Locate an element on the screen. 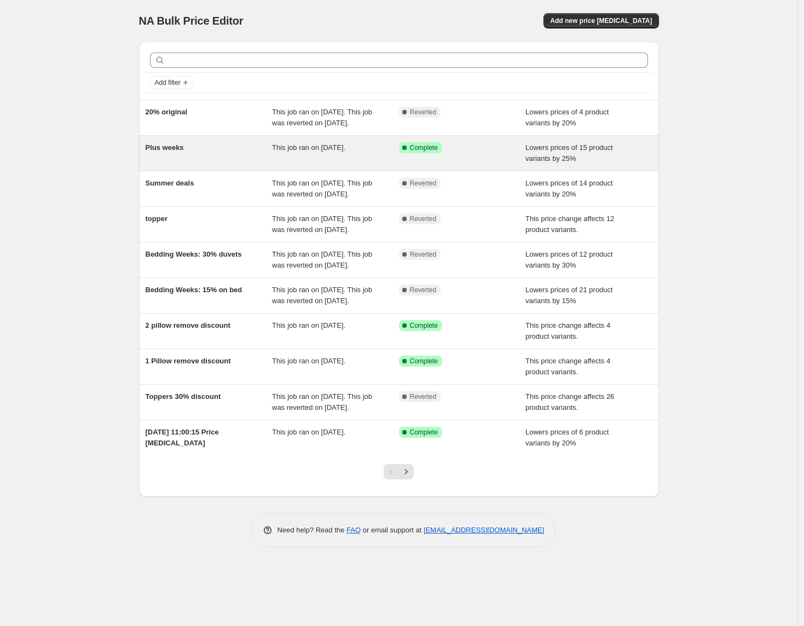 Image resolution: width=804 pixels, height=626 pixels. button: Next is located at coordinates (406, 472).